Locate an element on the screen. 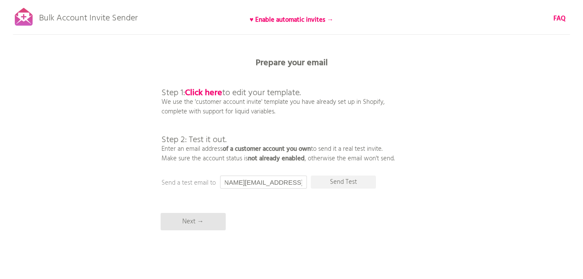 This screenshot has height=279, width=583. span: Step 2: Test it out. is located at coordinates (194, 140).